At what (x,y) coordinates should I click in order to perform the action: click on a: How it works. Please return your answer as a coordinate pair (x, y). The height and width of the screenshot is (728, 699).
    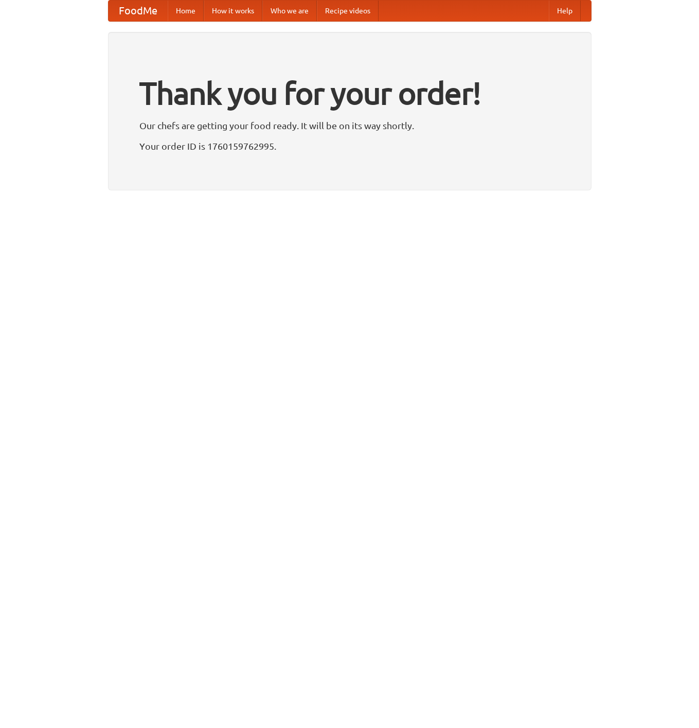
    Looking at the image, I should click on (233, 11).